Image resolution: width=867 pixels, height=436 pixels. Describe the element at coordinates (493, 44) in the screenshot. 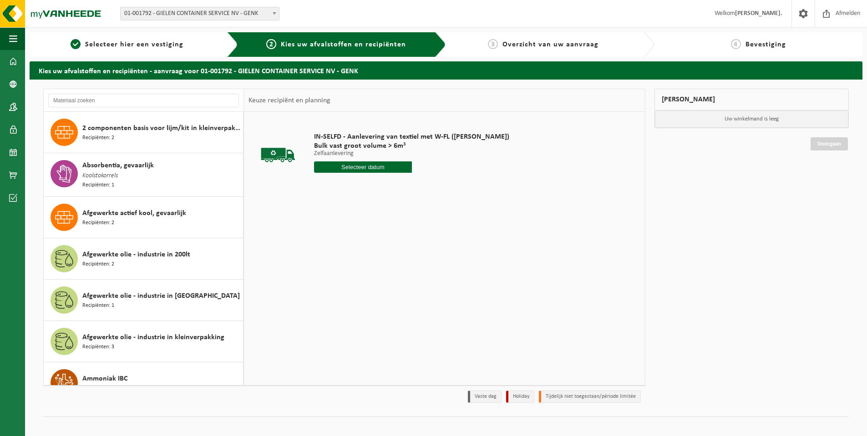

I see `span: 3` at that location.